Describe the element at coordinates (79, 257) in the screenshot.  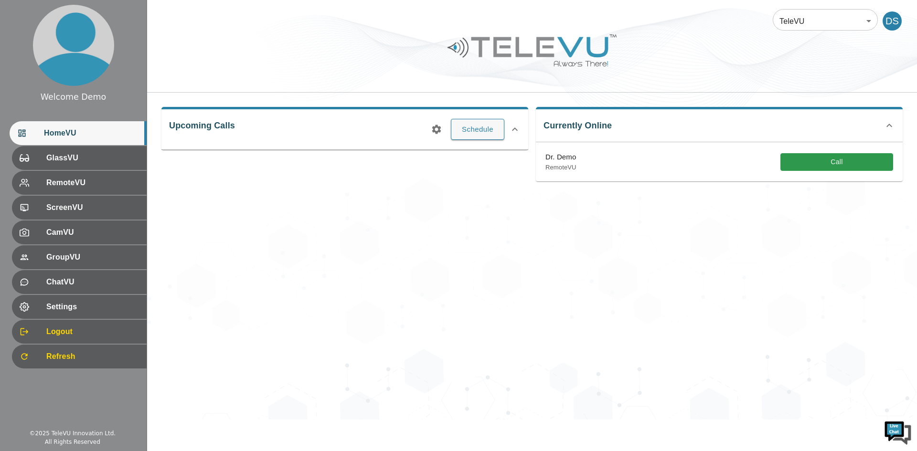
I see `div: GroupVU` at that location.